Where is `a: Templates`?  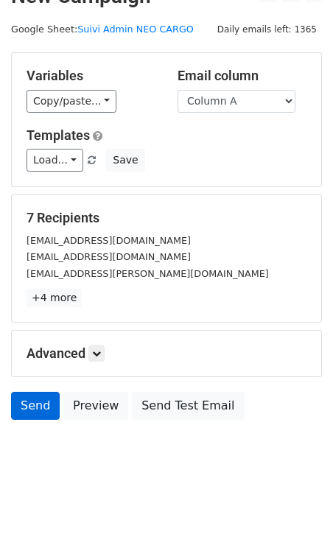 a: Templates is located at coordinates (58, 135).